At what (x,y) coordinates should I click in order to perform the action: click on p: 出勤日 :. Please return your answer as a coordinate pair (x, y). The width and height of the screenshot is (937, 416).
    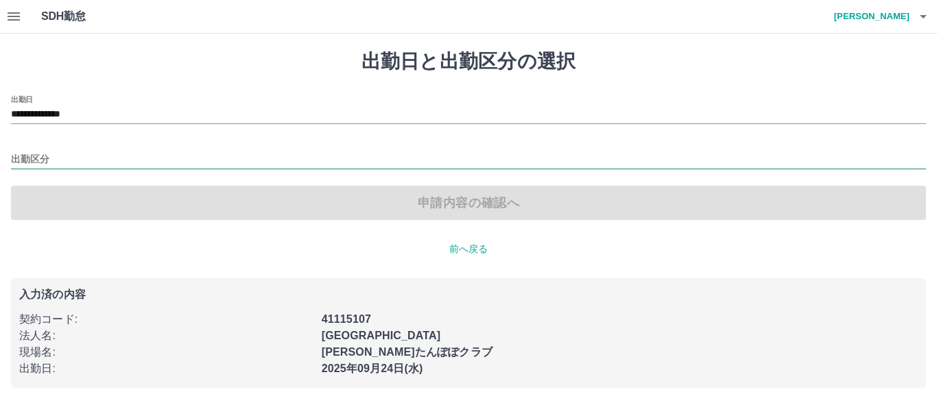
    Looking at the image, I should click on (166, 369).